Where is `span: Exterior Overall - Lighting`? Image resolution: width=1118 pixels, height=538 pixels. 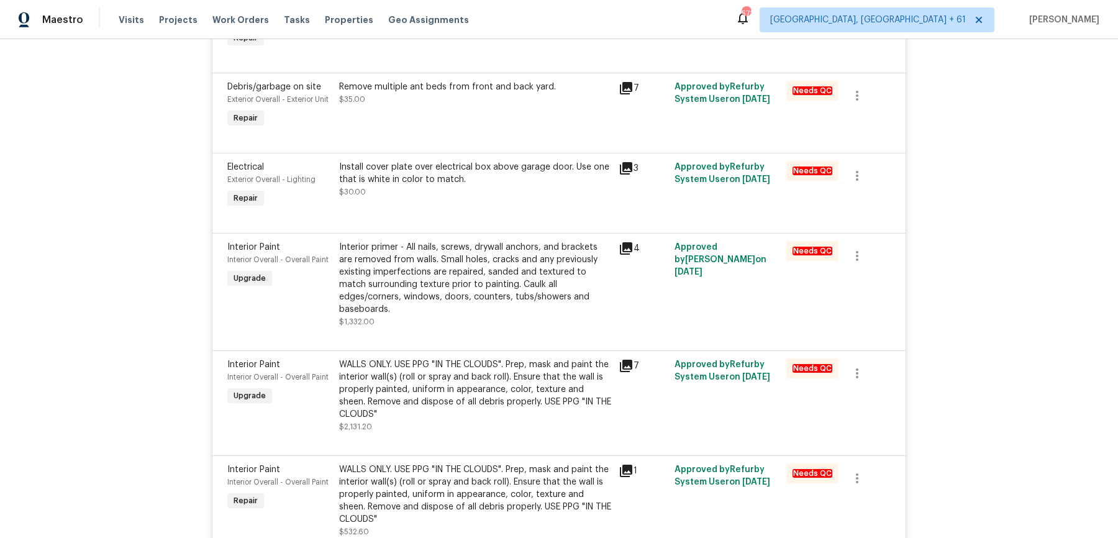
span: Exterior Overall - Lighting is located at coordinates (271, 180).